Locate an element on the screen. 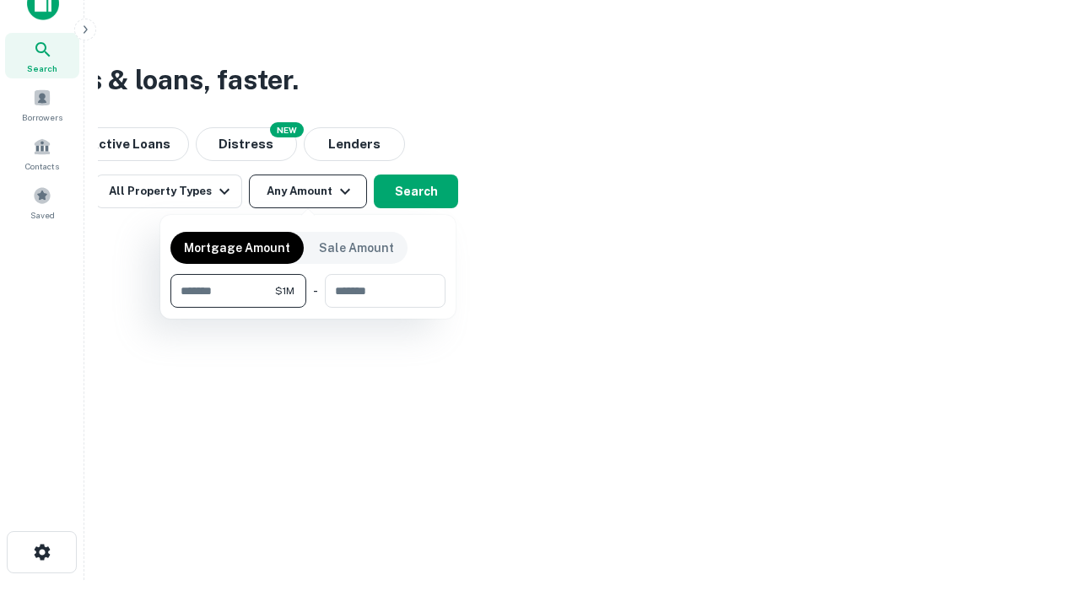 This screenshot has width=1080, height=607. p: Sale Amount is located at coordinates (356, 248).